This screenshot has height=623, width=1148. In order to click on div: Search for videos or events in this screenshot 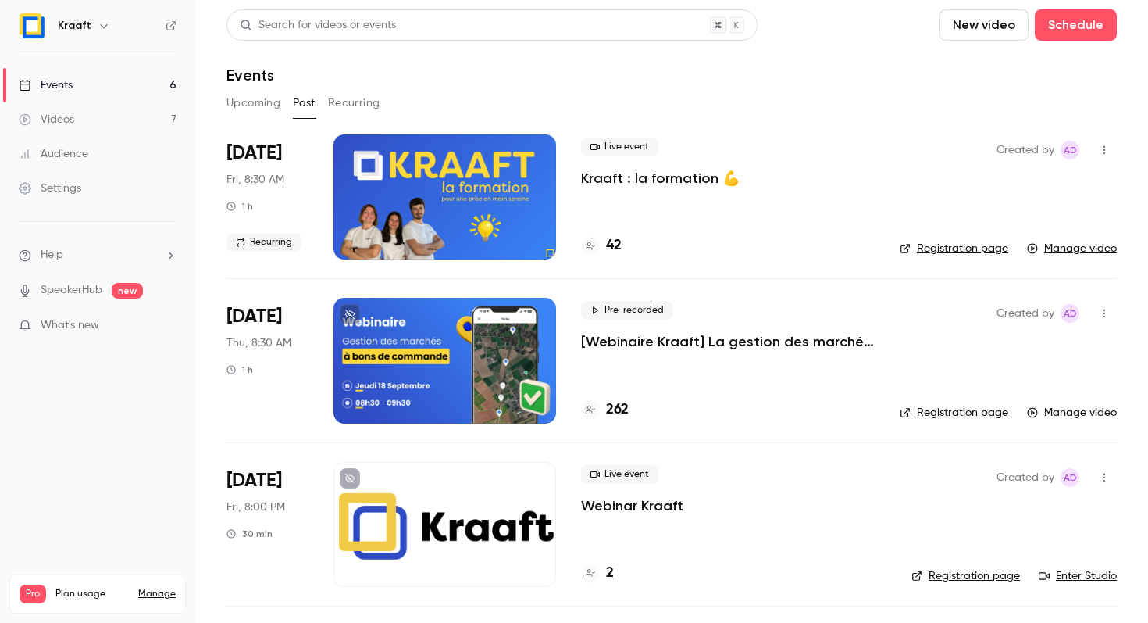, I will do `click(318, 25)`.